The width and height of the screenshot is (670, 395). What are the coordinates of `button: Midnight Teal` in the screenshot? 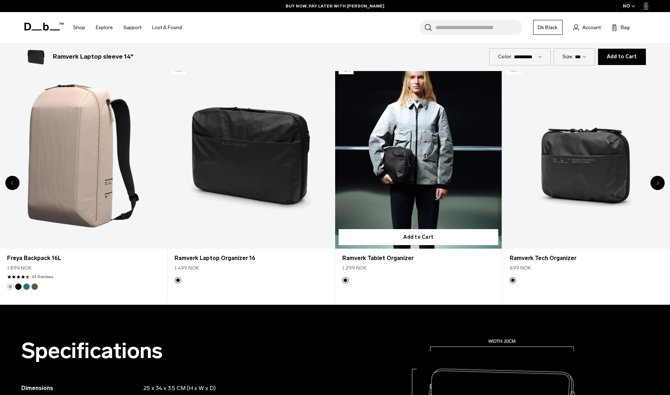 It's located at (27, 286).